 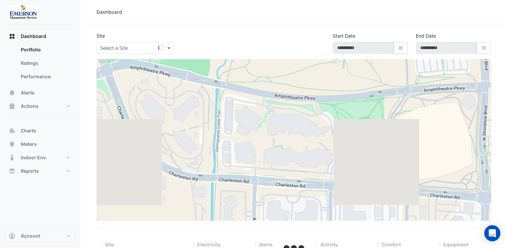 I want to click on img: Company Logo, so click(x=23, y=12).